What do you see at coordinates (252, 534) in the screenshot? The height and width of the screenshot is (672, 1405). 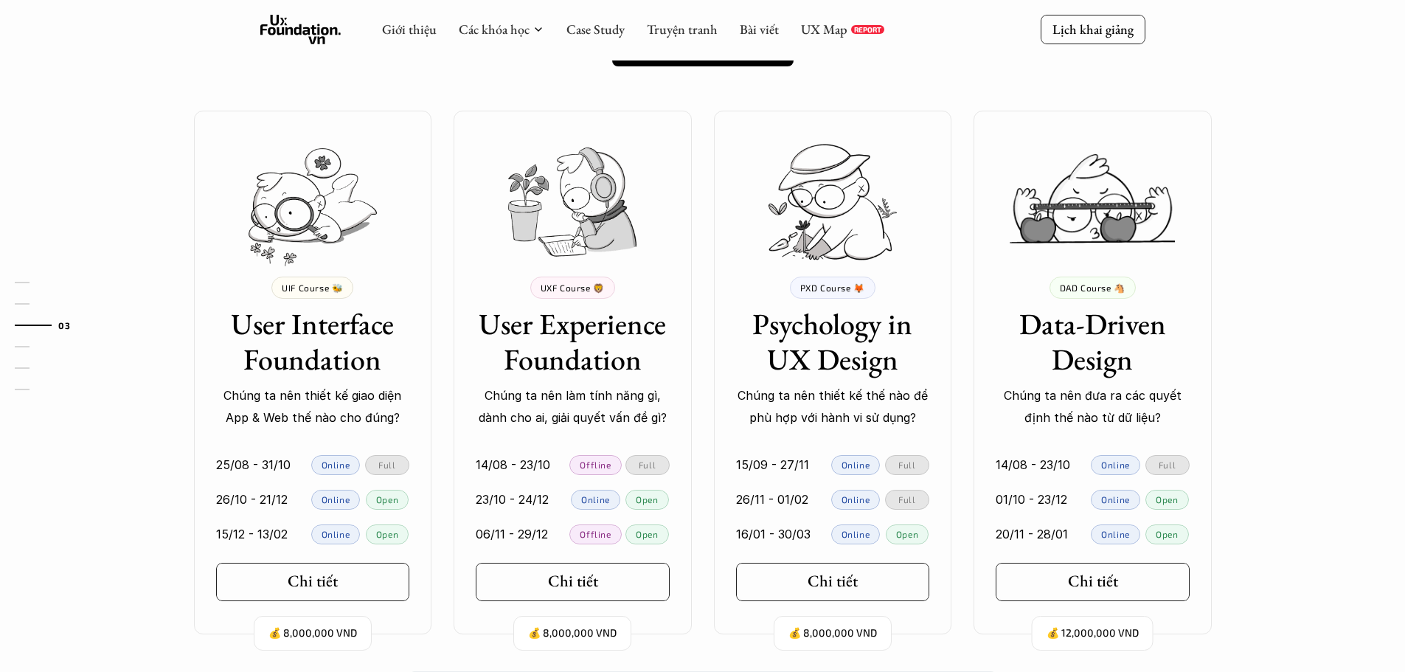 I see `p: 15/12 - 13/02` at bounding box center [252, 534].